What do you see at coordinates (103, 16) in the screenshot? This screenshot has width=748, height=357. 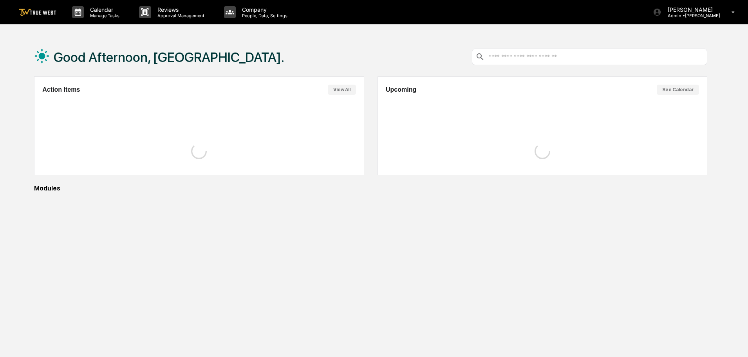 I see `p: Manage Tasks` at bounding box center [103, 16].